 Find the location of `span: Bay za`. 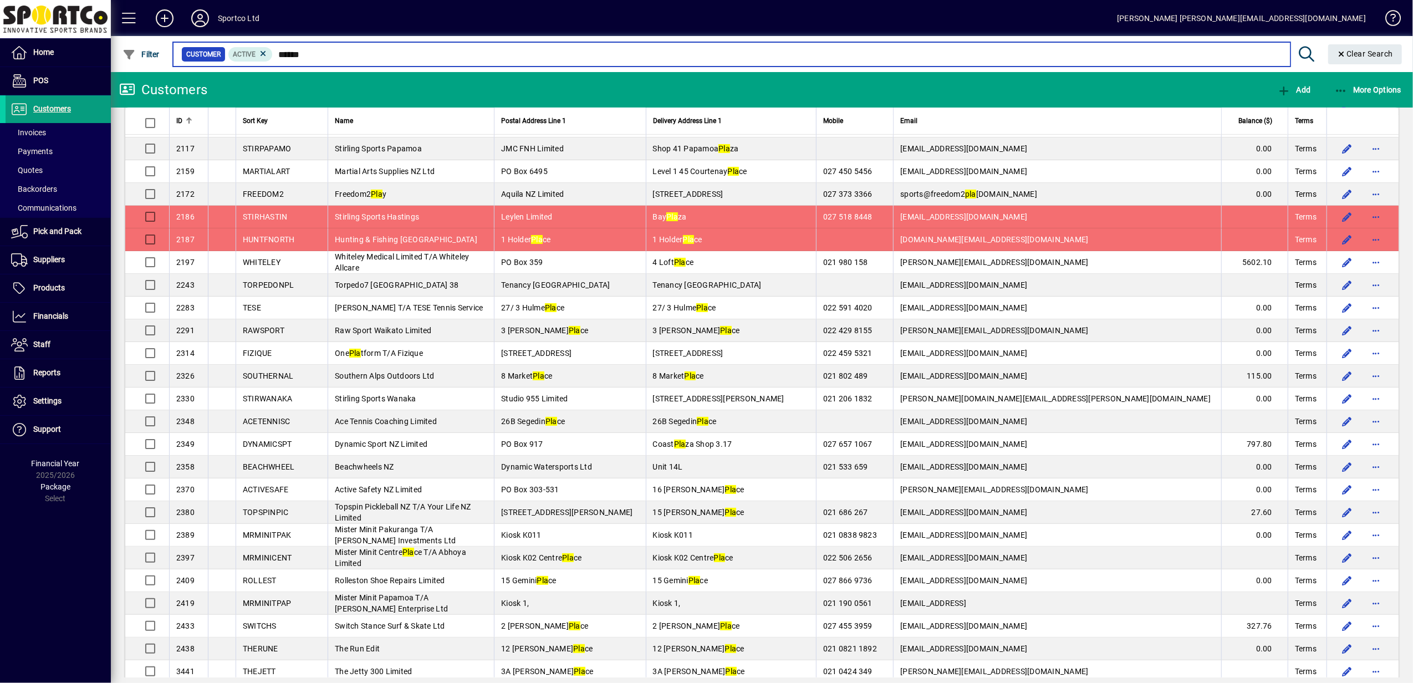

span: Bay za is located at coordinates (670, 217).